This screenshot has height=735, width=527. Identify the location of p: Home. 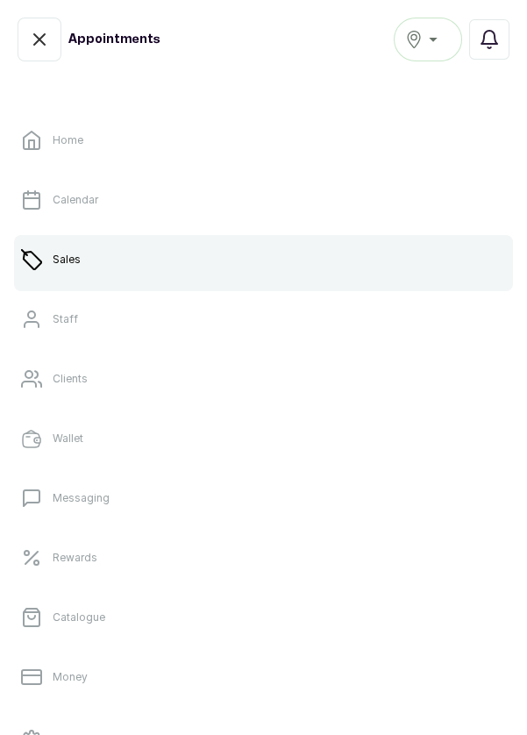
(68, 140).